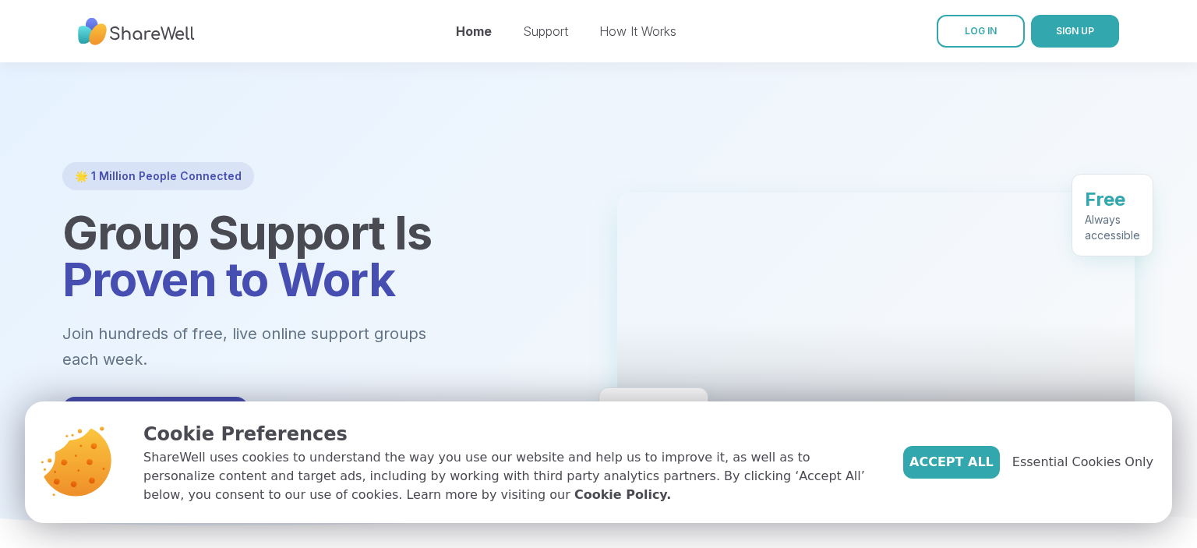 This screenshot has height=548, width=1197. Describe the element at coordinates (545, 31) in the screenshot. I see `a: Support` at that location.